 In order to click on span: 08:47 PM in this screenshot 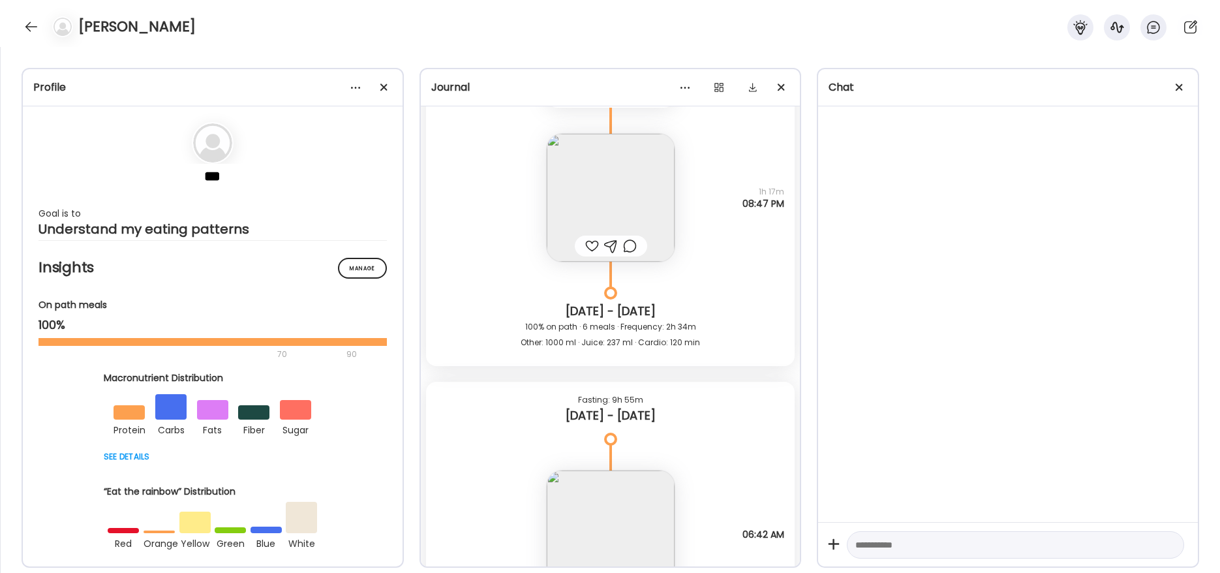, I will do `click(763, 204)`.